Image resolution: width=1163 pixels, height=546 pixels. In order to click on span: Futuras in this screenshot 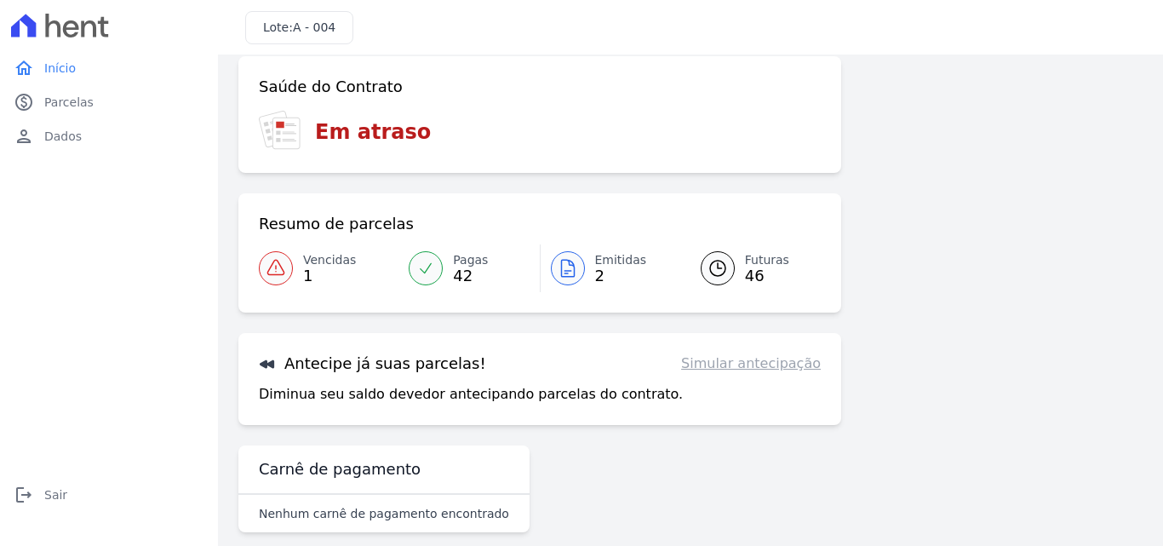, I will do `click(767, 260)`.